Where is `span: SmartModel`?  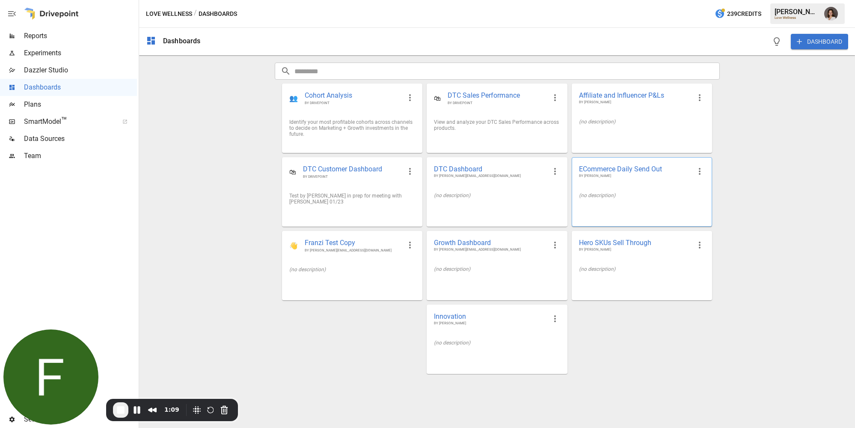 span: SmartModel is located at coordinates (68, 122).